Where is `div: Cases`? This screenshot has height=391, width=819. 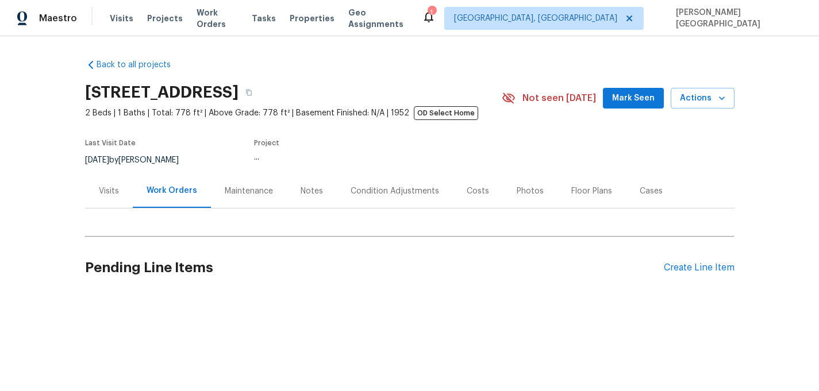
div: Cases is located at coordinates (651, 191).